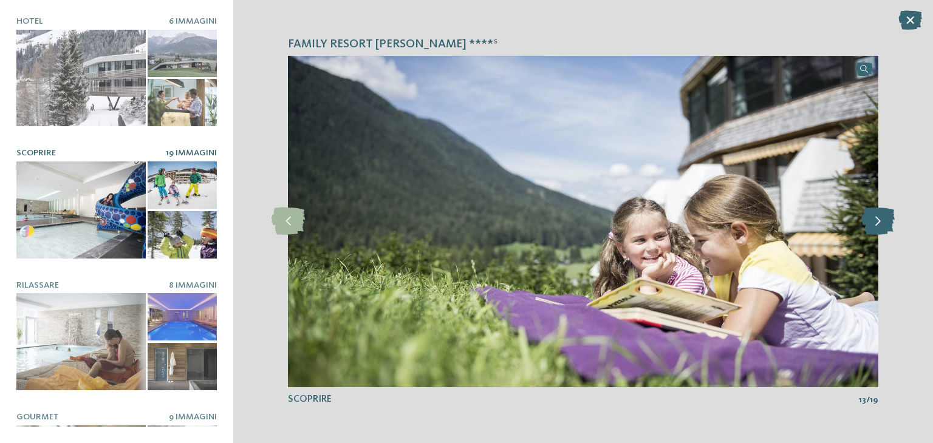  I want to click on span: 6 Immagini, so click(193, 21).